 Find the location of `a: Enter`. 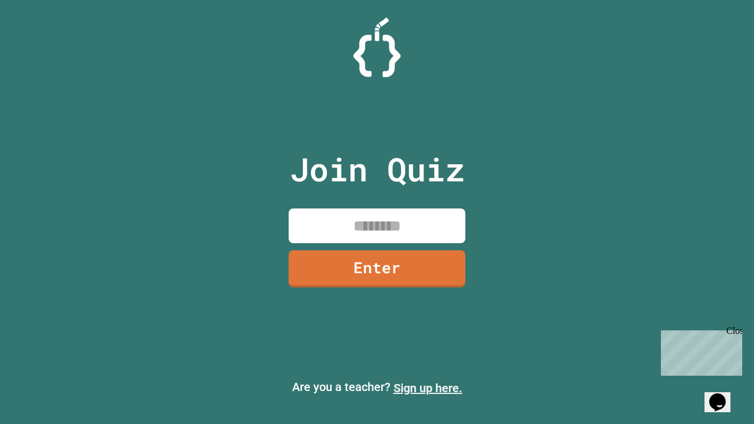

a: Enter is located at coordinates (377, 269).